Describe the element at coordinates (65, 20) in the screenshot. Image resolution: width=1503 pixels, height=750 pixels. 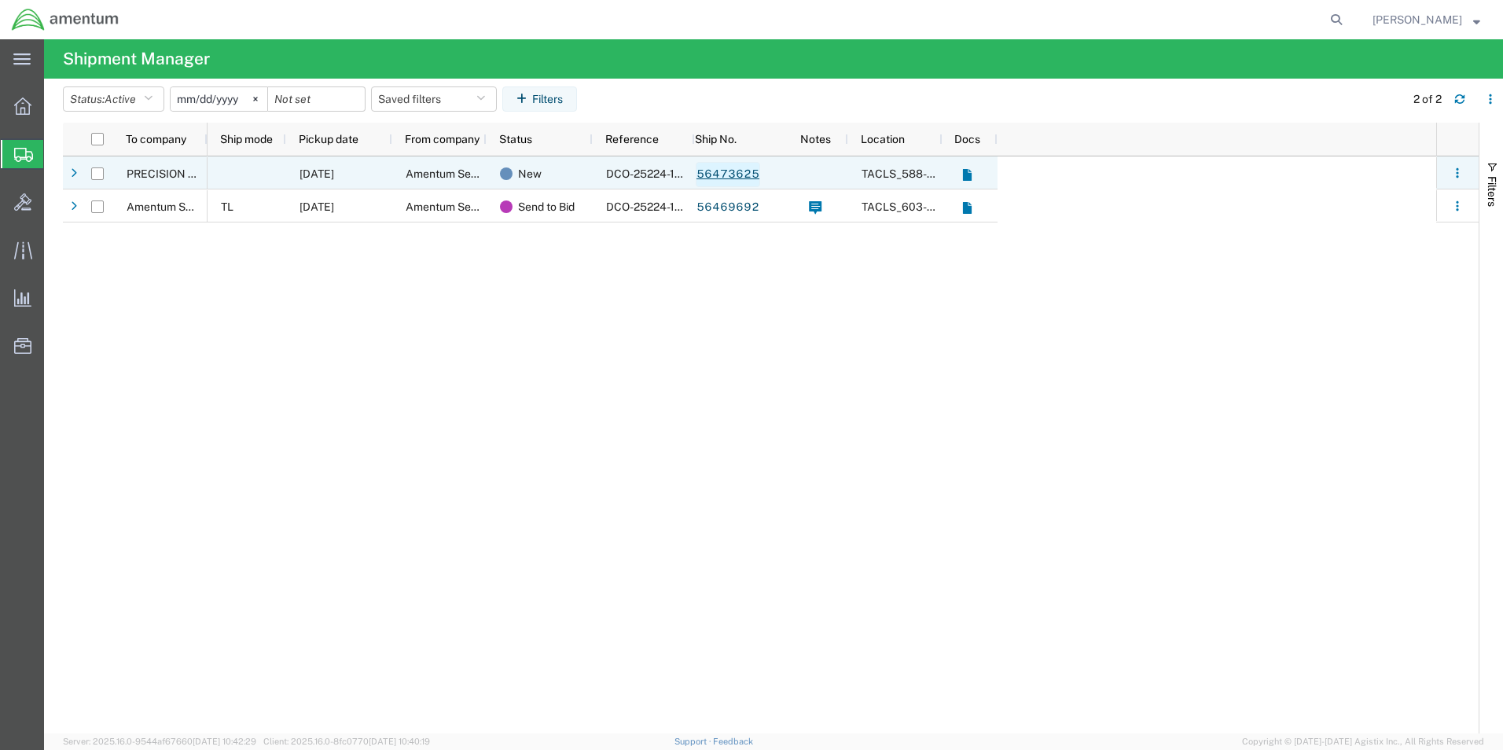
I see `img: logo` at that location.